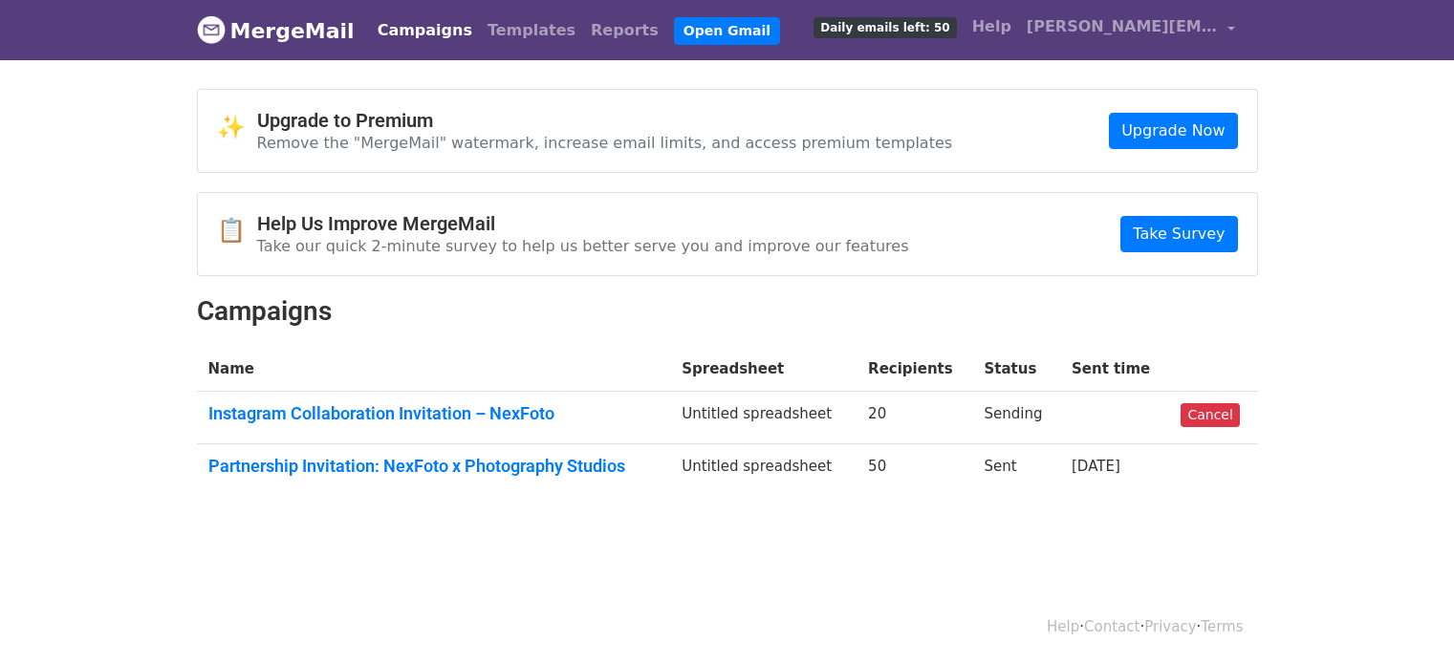 The height and width of the screenshot is (664, 1454). What do you see at coordinates (211, 30) in the screenshot?
I see `img: MergeMail logo` at bounding box center [211, 30].